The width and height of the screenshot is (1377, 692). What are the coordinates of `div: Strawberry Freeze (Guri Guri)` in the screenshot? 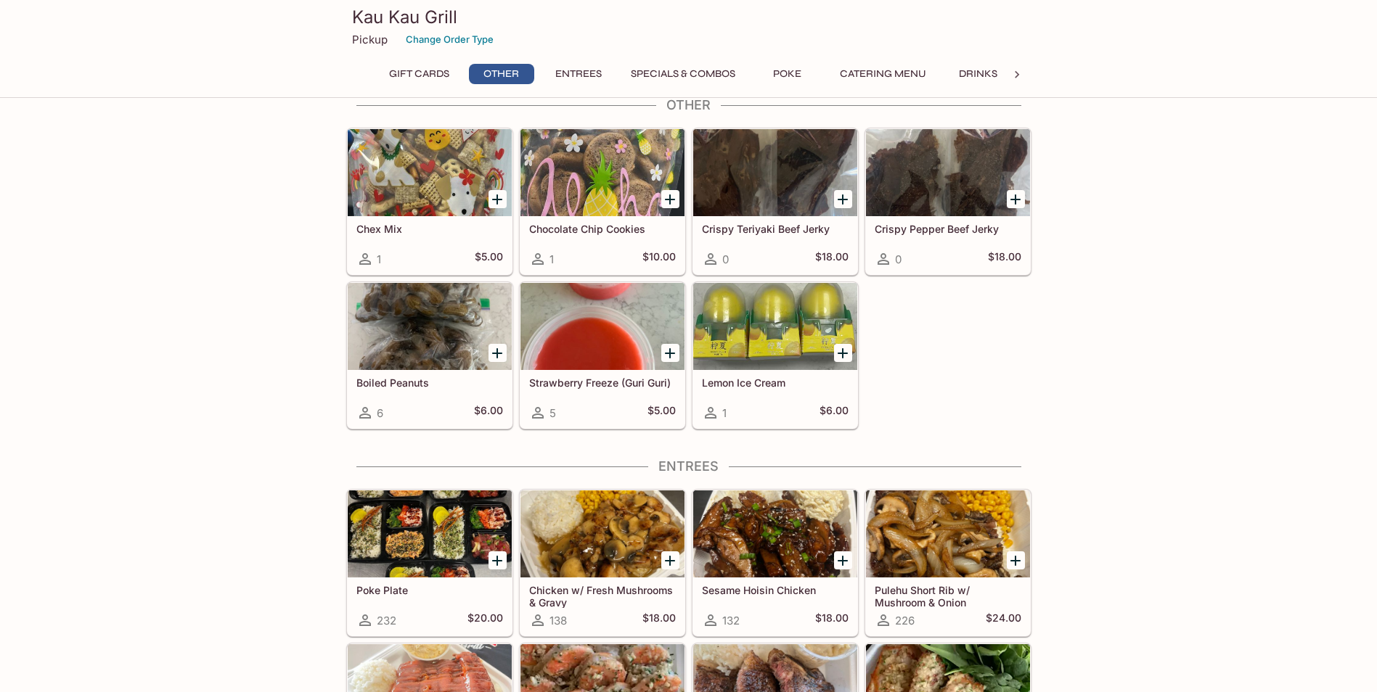 It's located at (602, 327).